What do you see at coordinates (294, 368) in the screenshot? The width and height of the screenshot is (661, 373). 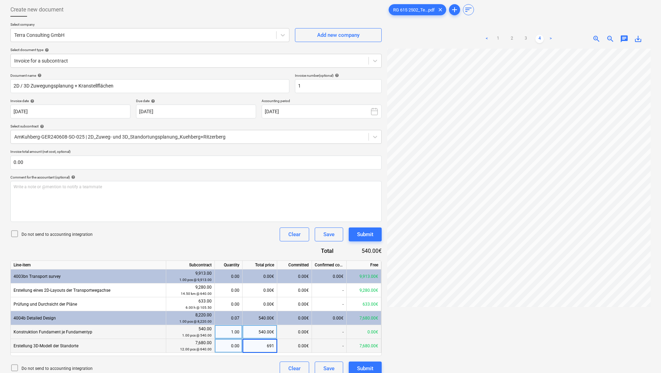 I see `div: Clear` at bounding box center [294, 368].